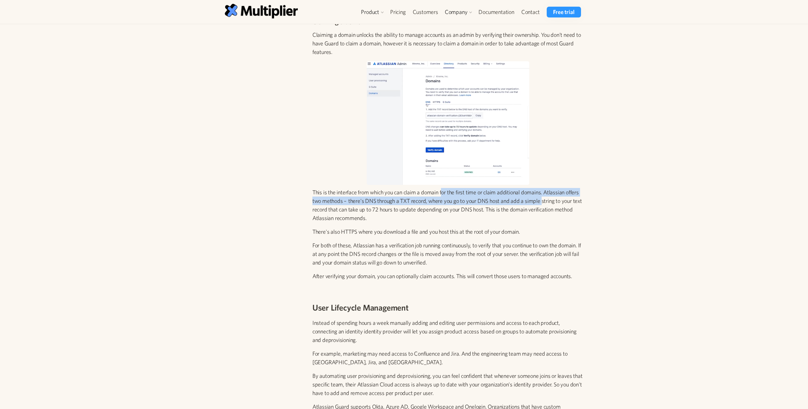 This screenshot has width=808, height=409. Describe the element at coordinates (564, 12) in the screenshot. I see `a: Free trial` at that location.